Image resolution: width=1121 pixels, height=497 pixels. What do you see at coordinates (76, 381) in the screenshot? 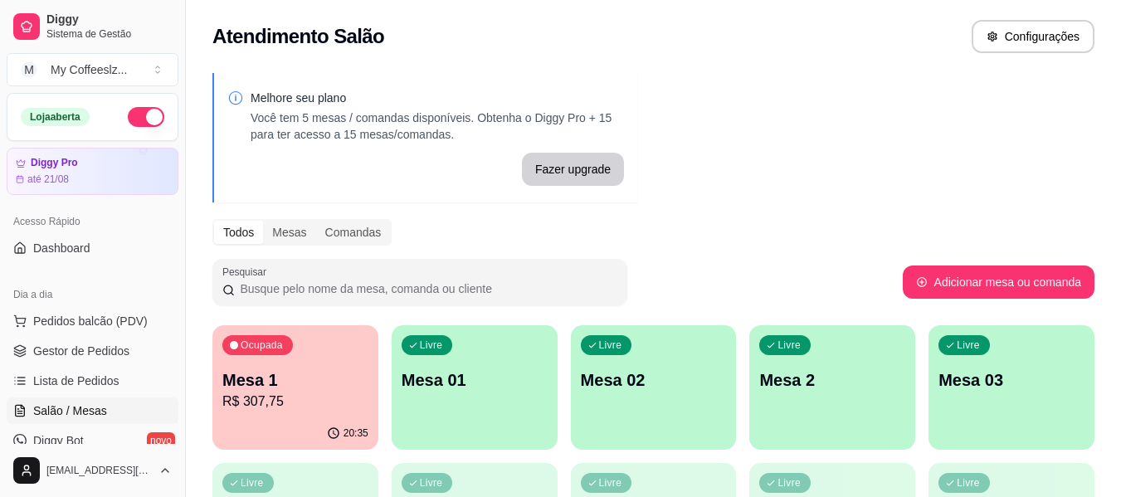
I see `span: Lista de Pedidos` at bounding box center [76, 381].